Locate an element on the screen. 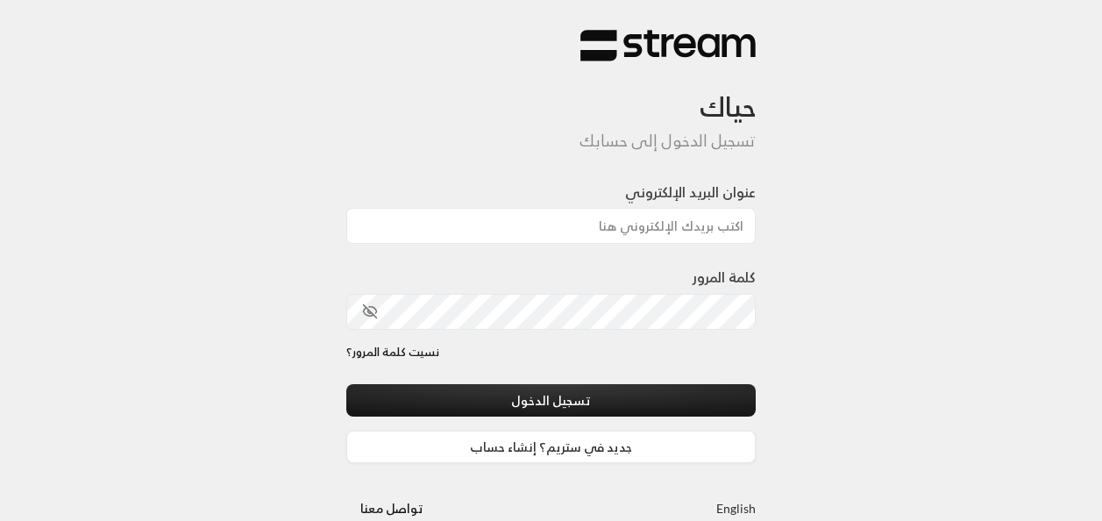  input: اكتب بريدك الإلكتروني هنا is located at coordinates (552, 225).